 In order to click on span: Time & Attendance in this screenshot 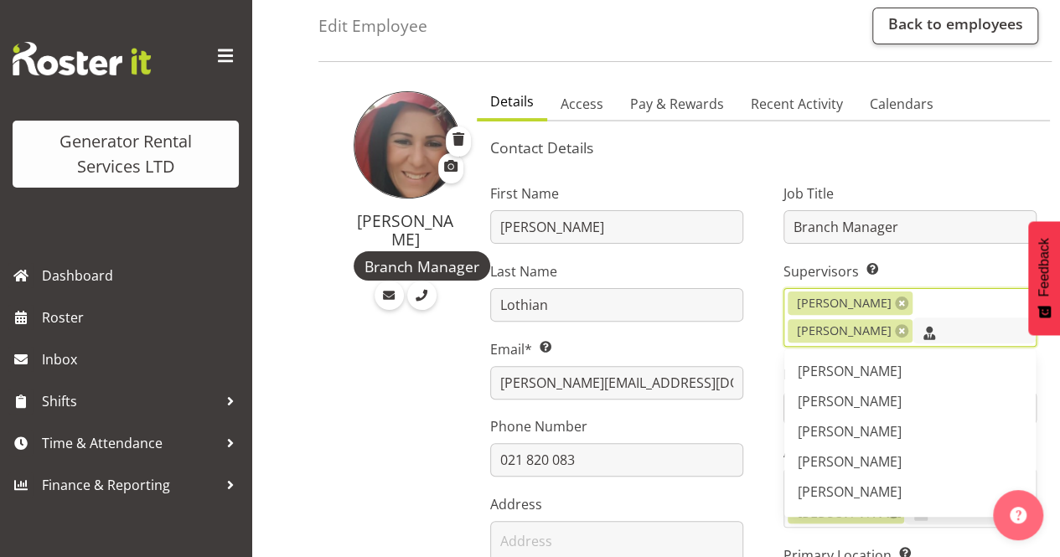, I will do `click(130, 443)`.